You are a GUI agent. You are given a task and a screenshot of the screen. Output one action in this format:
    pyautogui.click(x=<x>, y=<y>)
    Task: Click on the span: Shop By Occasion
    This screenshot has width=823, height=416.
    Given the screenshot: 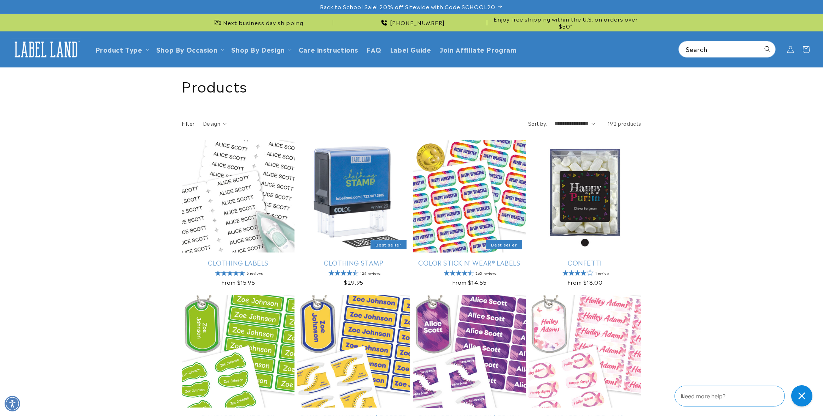 What is the action you would take?
    pyautogui.click(x=187, y=49)
    